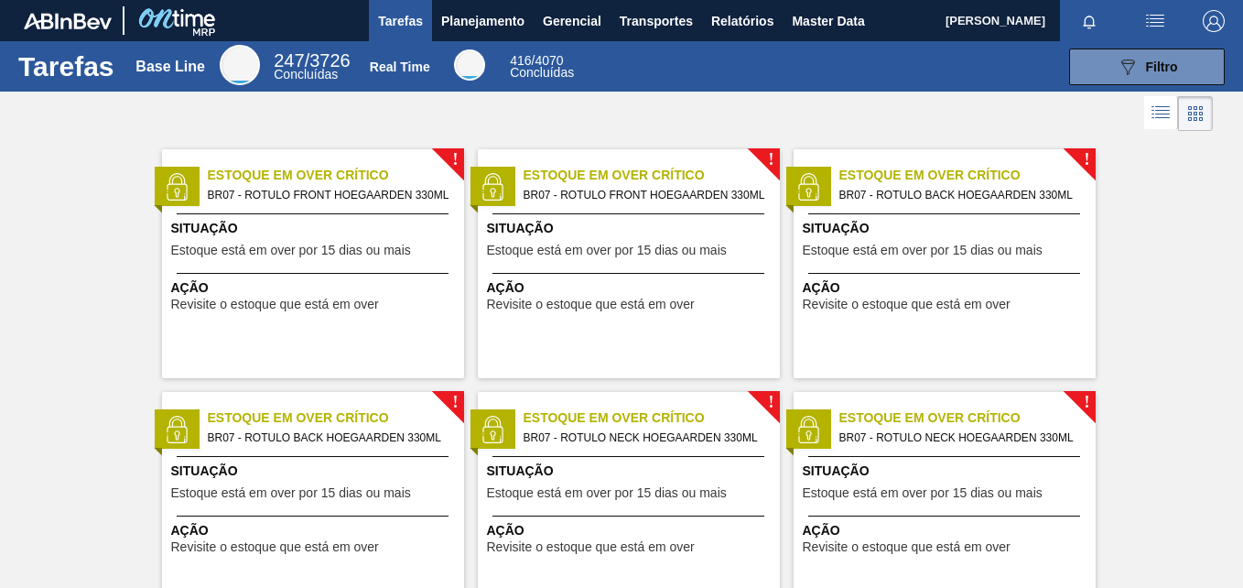  What do you see at coordinates (400, 21) in the screenshot?
I see `span: Tarefas` at bounding box center [400, 21].